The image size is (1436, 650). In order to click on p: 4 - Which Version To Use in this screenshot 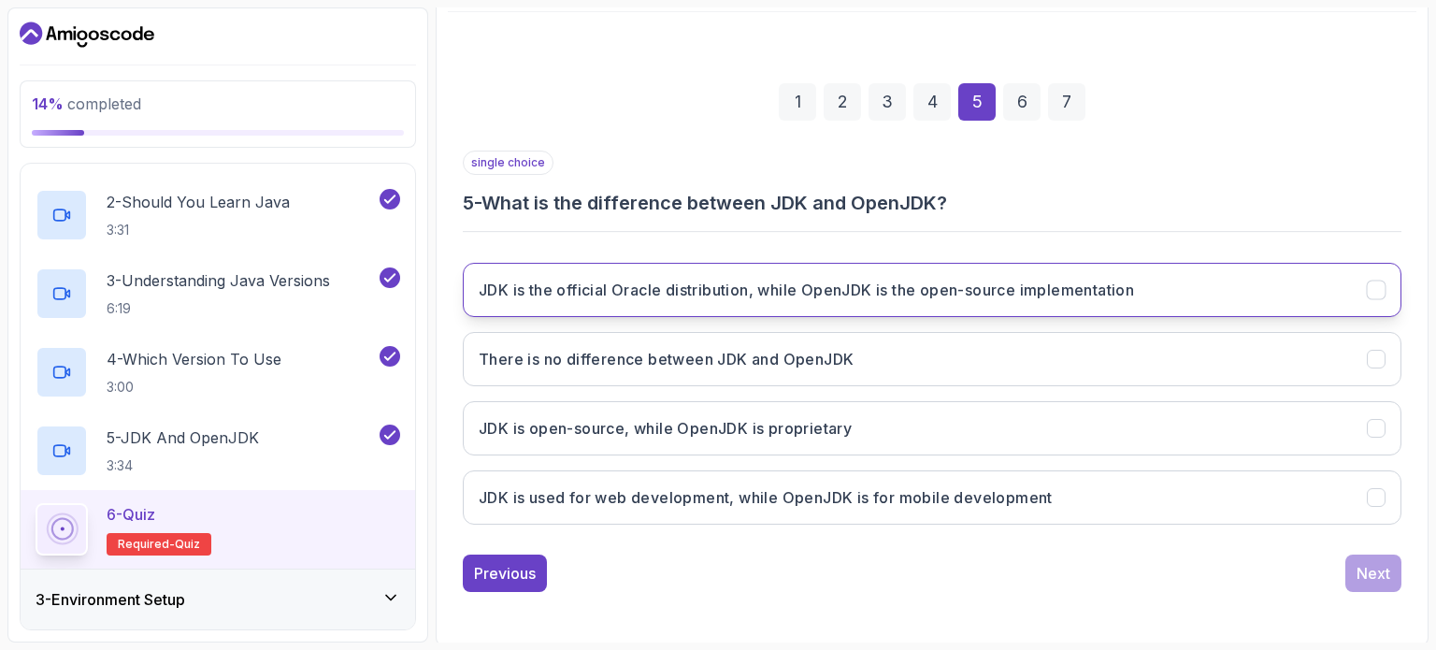, I will do `click(194, 359)`.